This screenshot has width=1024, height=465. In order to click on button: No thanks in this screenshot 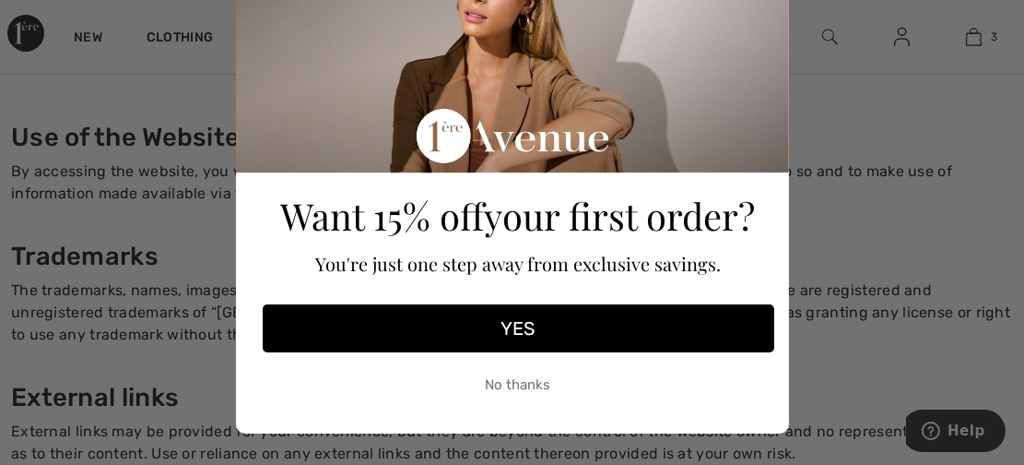, I will do `click(518, 384)`.